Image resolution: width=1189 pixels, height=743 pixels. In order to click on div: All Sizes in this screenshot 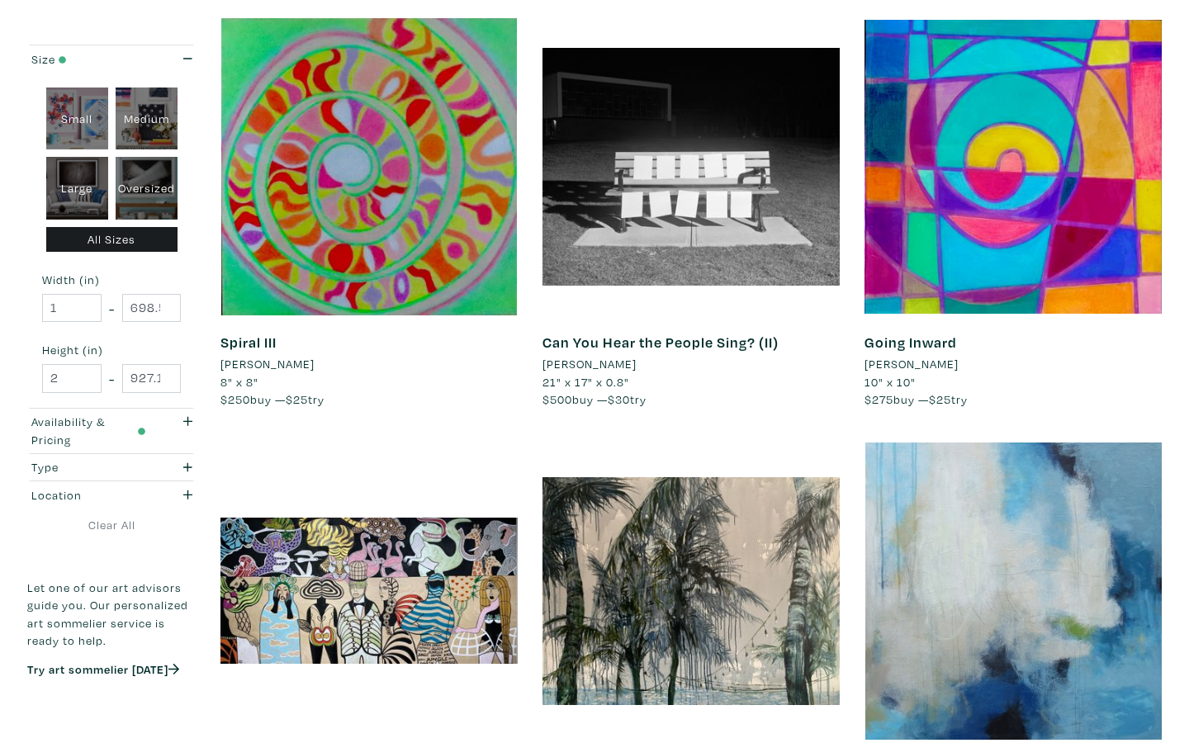, I will do `click(112, 240)`.